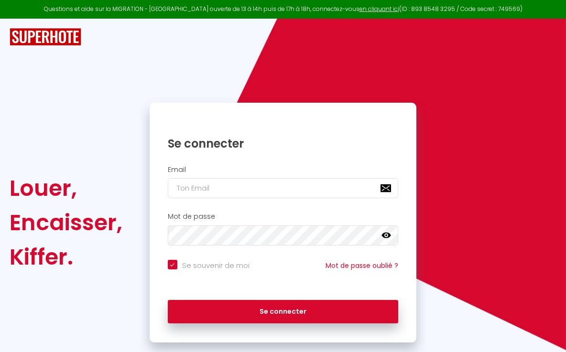  What do you see at coordinates (45, 37) in the screenshot?
I see `img: SuperHote logo` at bounding box center [45, 37].